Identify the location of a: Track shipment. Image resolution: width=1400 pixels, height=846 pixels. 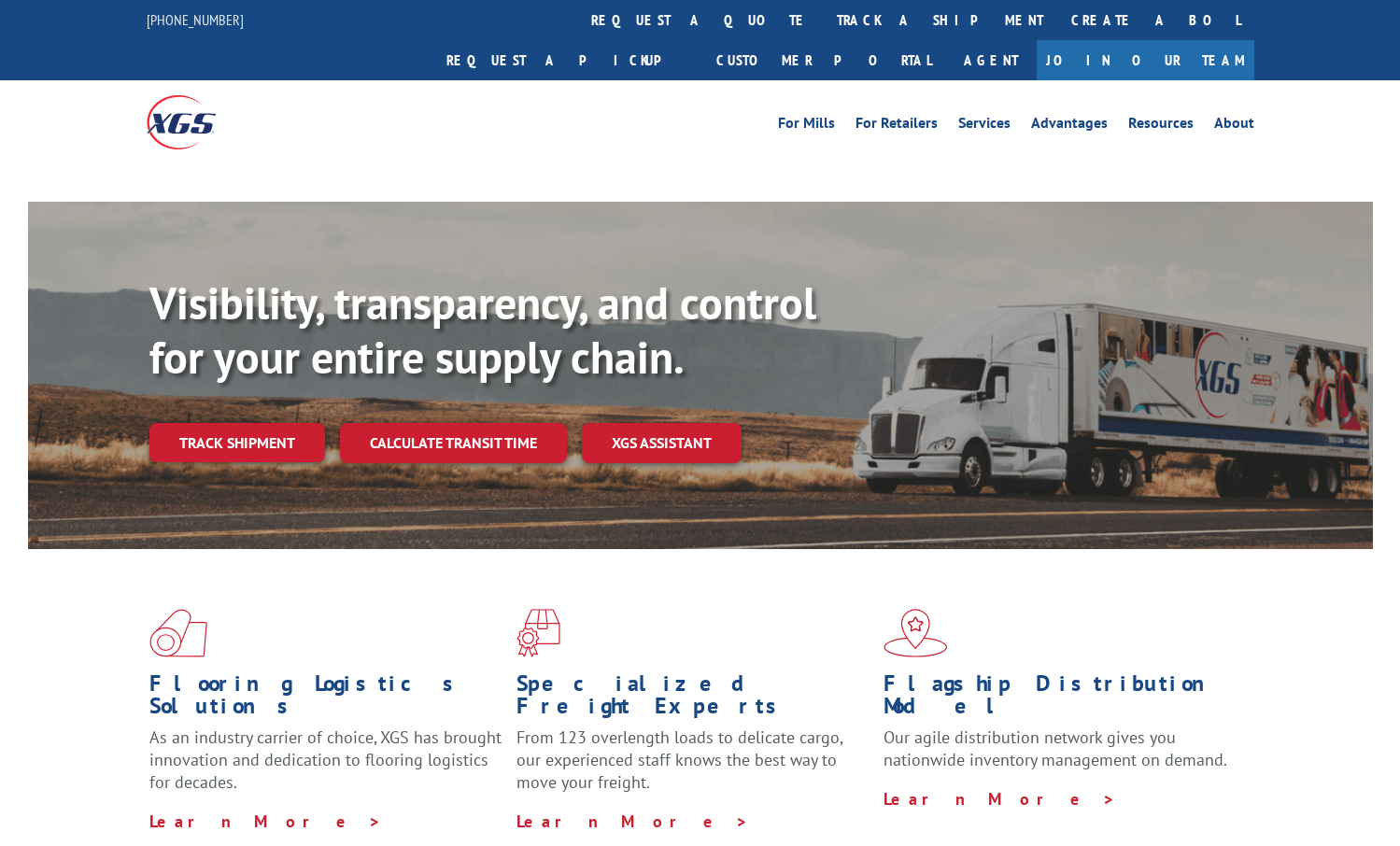
(237, 443).